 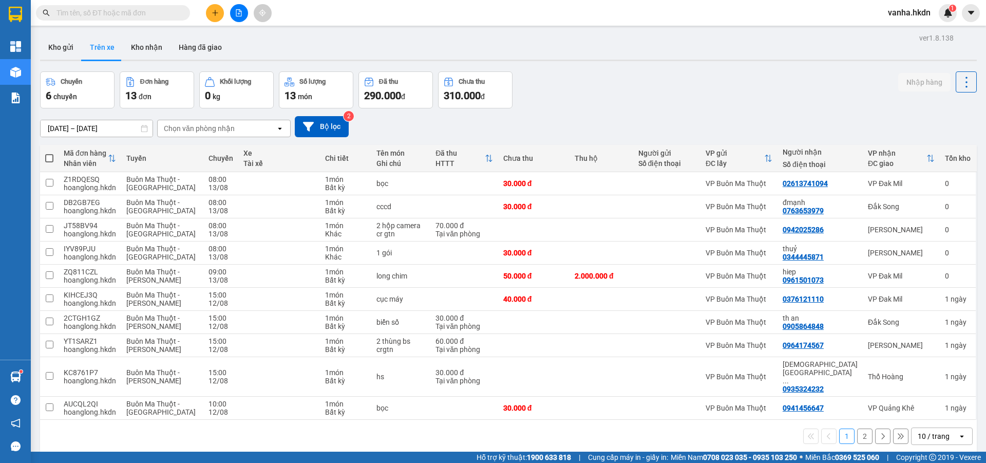 I want to click on div: VP Quảng Khê, so click(x=901, y=408).